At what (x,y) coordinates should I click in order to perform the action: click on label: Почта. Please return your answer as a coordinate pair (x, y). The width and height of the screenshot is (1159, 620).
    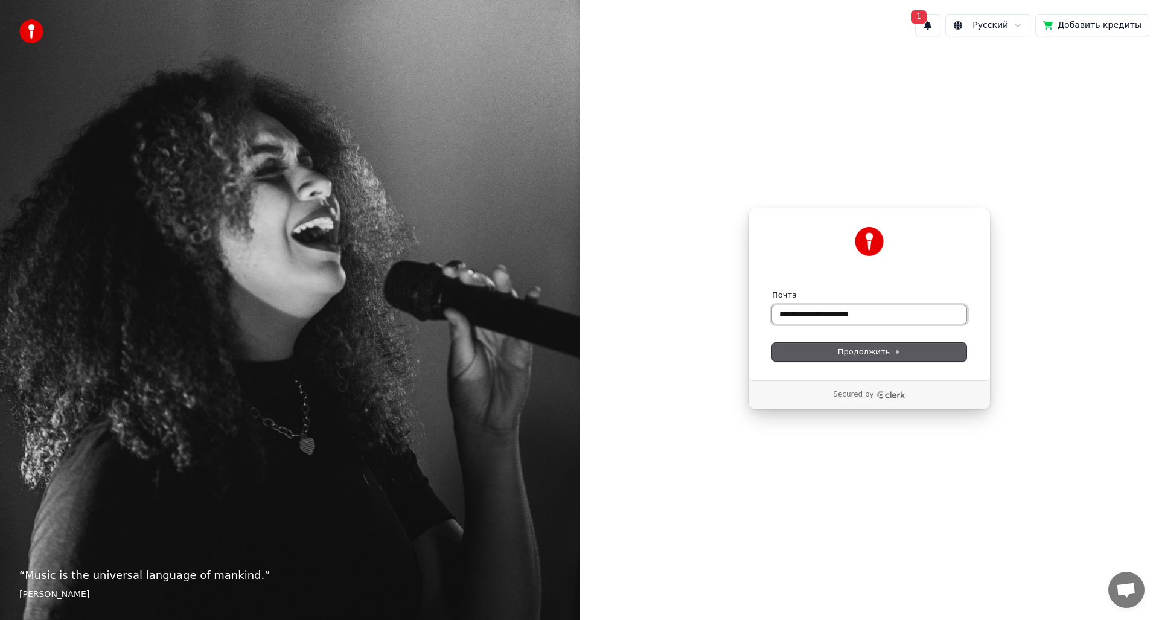
    Looking at the image, I should click on (784, 295).